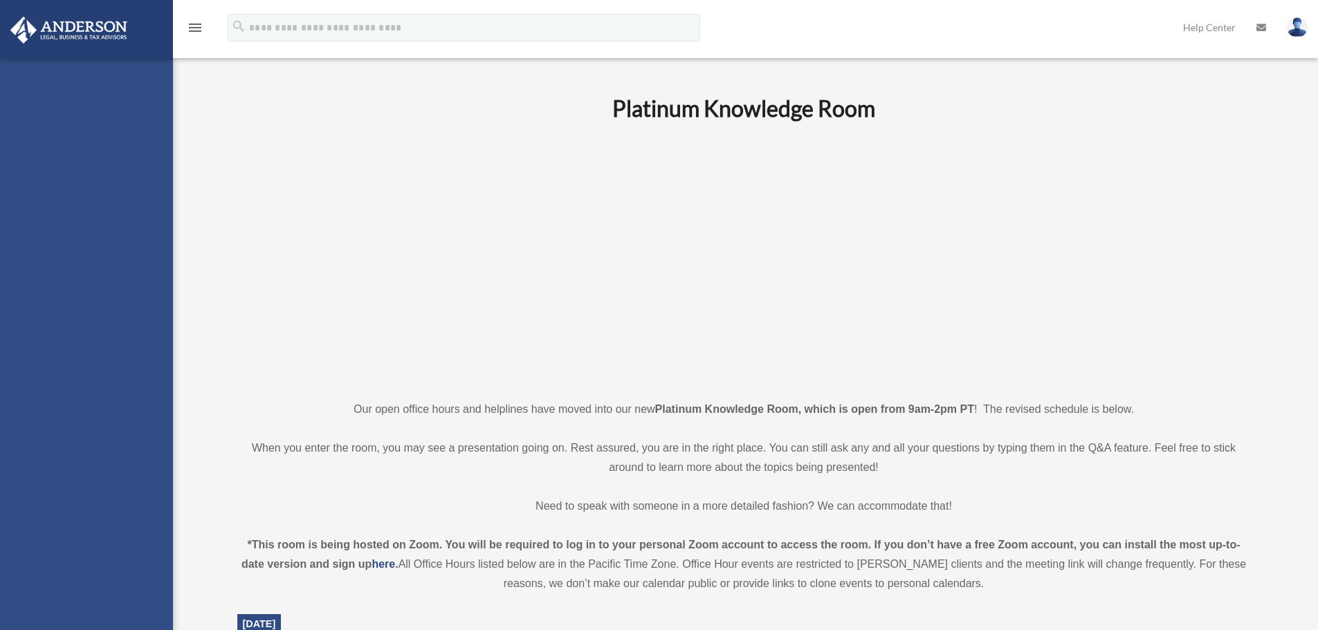 This screenshot has height=630, width=1318. I want to click on p: Our open office hours and helplines have moved into our new ! The revised schedule is below., so click(744, 409).